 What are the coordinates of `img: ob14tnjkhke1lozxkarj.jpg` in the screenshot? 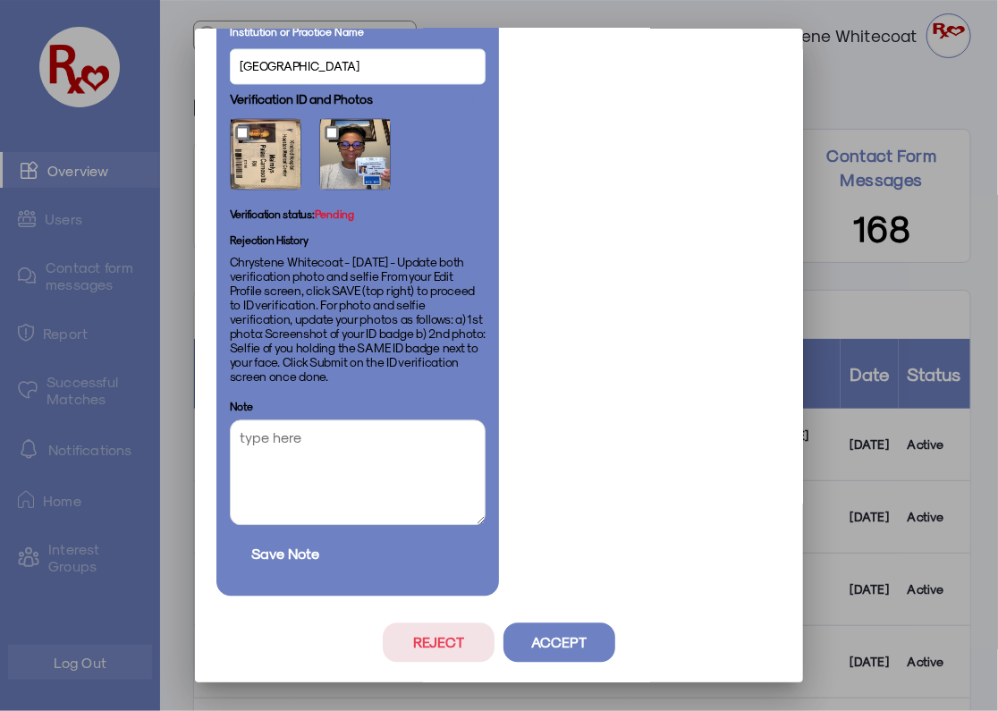 It's located at (266, 155).